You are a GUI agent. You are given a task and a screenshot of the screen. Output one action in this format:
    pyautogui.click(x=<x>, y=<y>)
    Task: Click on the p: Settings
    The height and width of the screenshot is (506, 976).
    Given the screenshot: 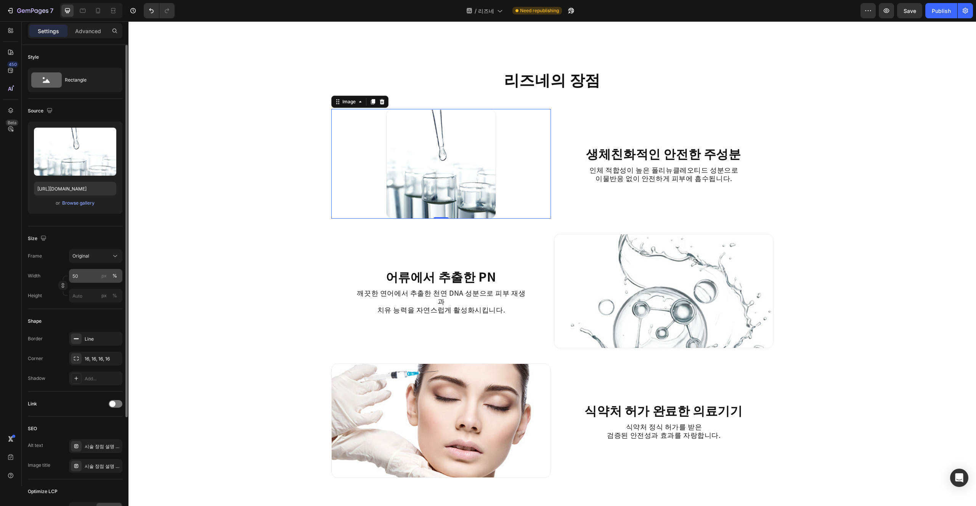 What is the action you would take?
    pyautogui.click(x=48, y=31)
    